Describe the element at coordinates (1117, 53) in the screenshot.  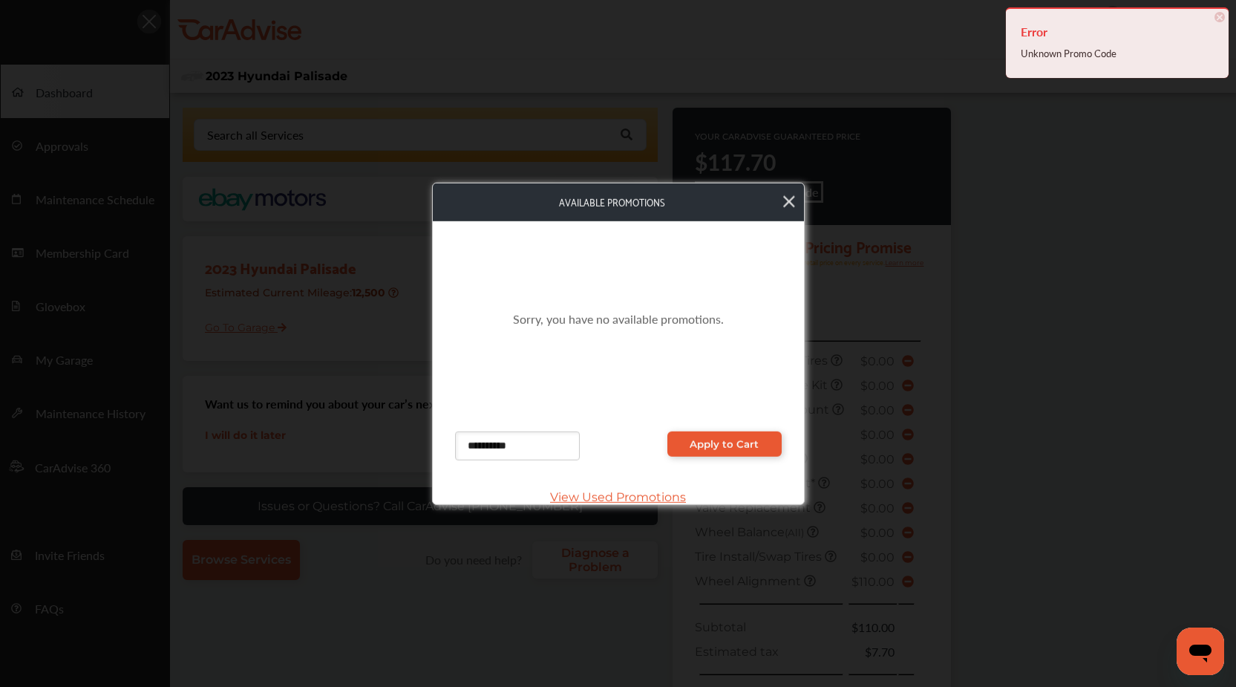
I see `div: Unknown Promo Code` at that location.